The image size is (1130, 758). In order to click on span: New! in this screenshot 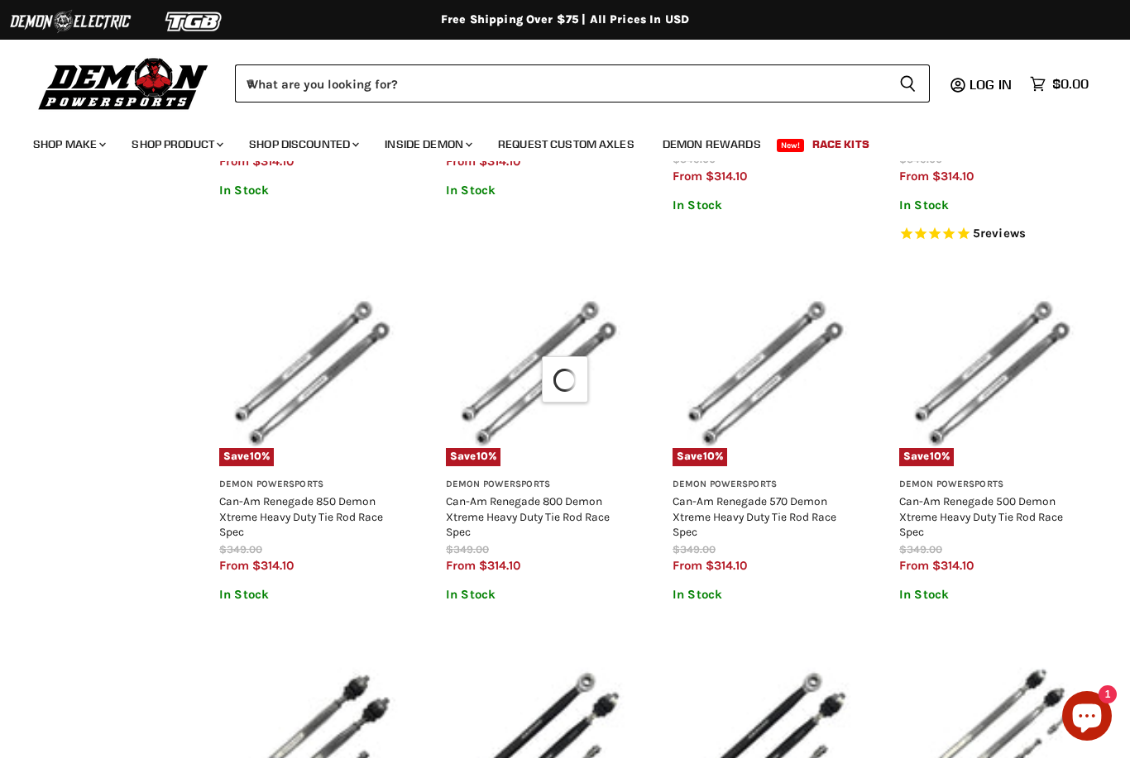, I will do `click(791, 146)`.